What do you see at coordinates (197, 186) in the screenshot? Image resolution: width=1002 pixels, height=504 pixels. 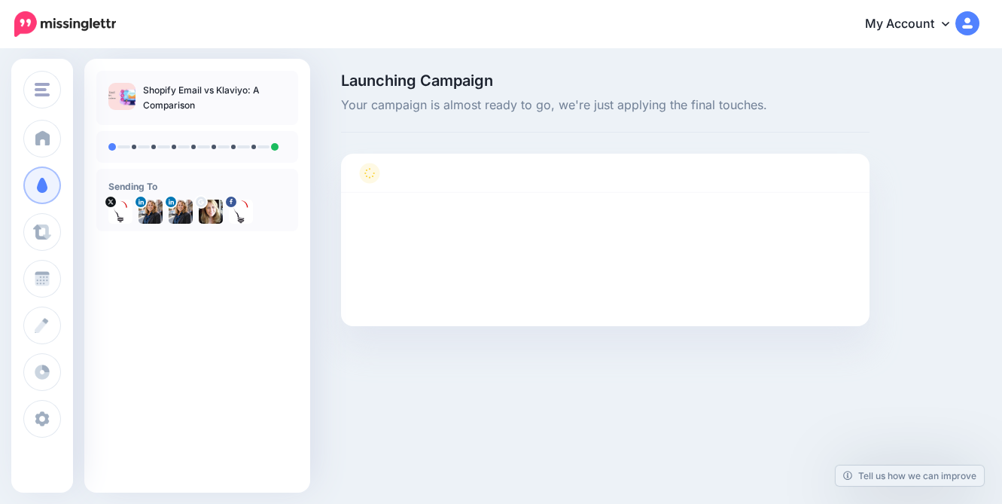 I see `h4: Sending To` at bounding box center [197, 186].